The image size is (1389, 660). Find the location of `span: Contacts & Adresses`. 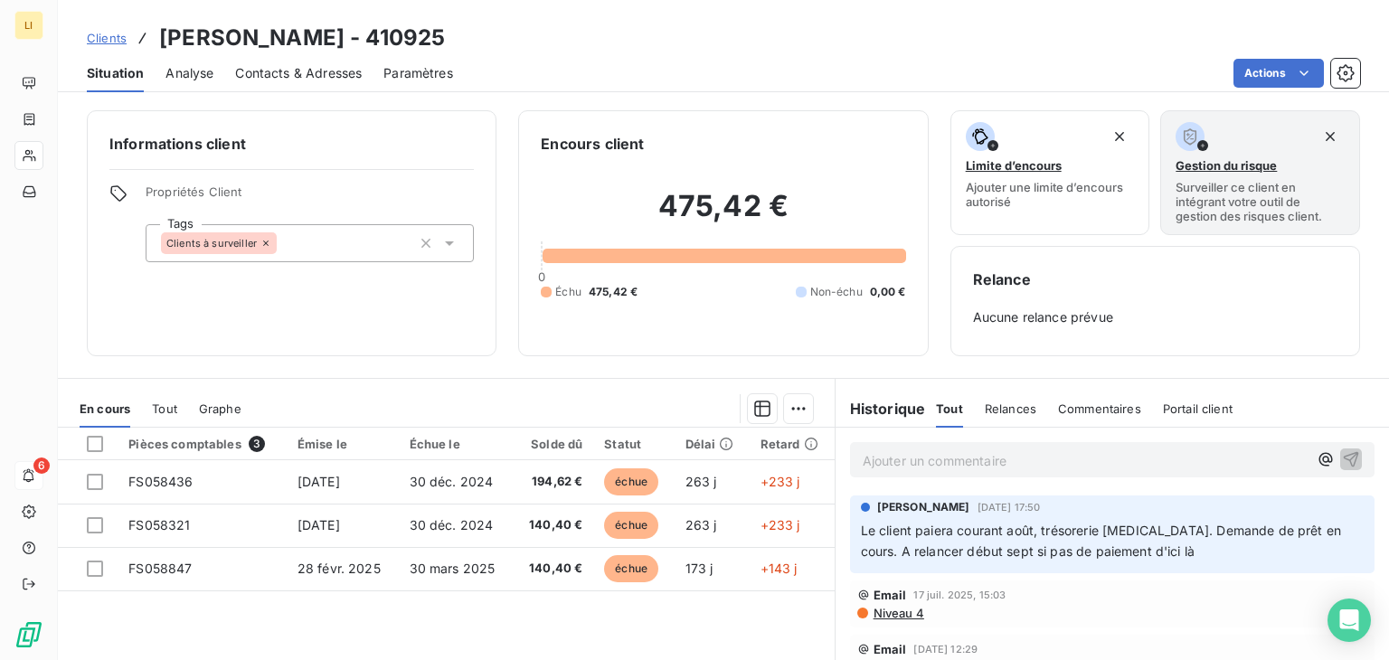

span: Contacts & Adresses is located at coordinates (298, 73).